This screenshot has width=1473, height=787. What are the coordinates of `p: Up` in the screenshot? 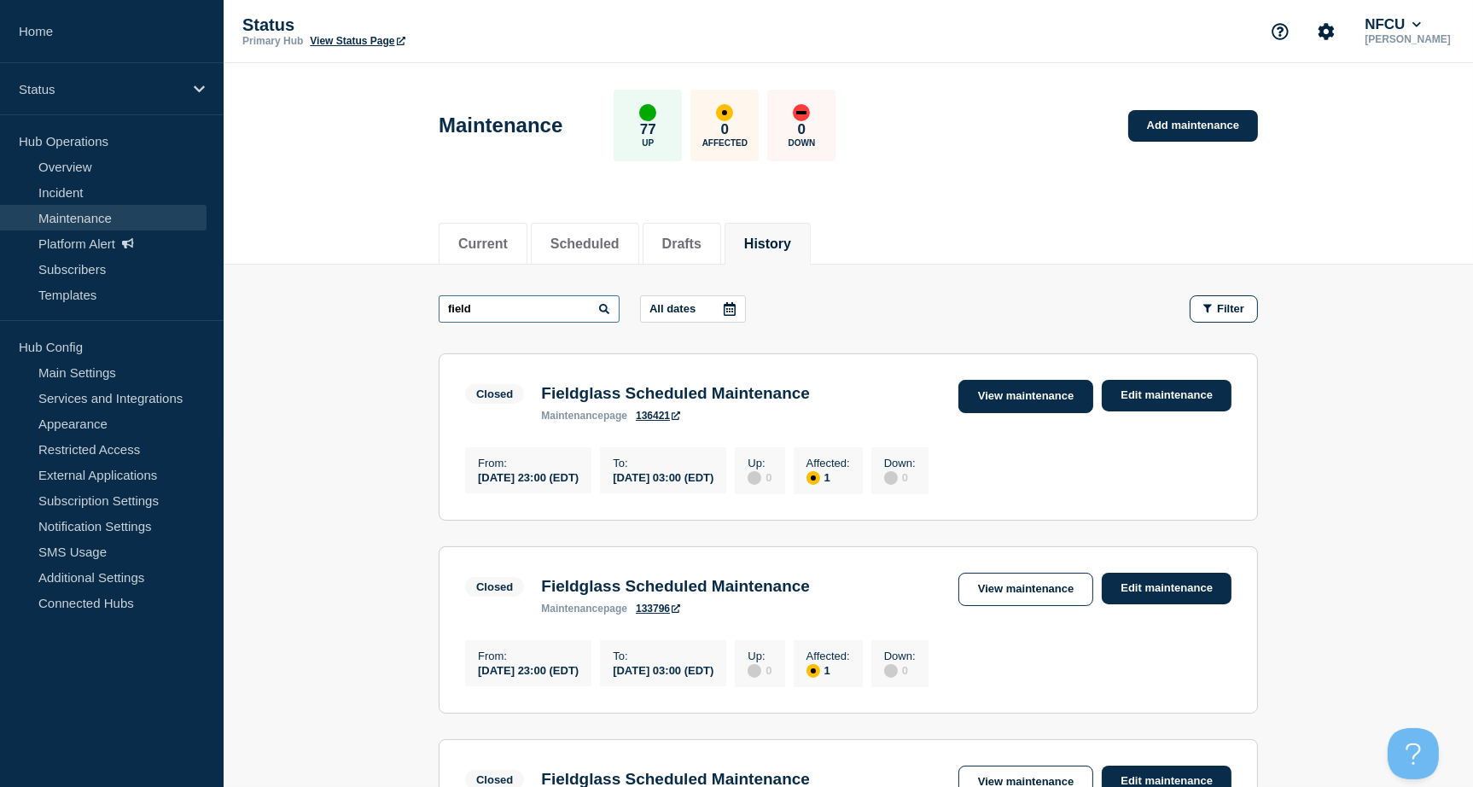 It's located at (648, 143).